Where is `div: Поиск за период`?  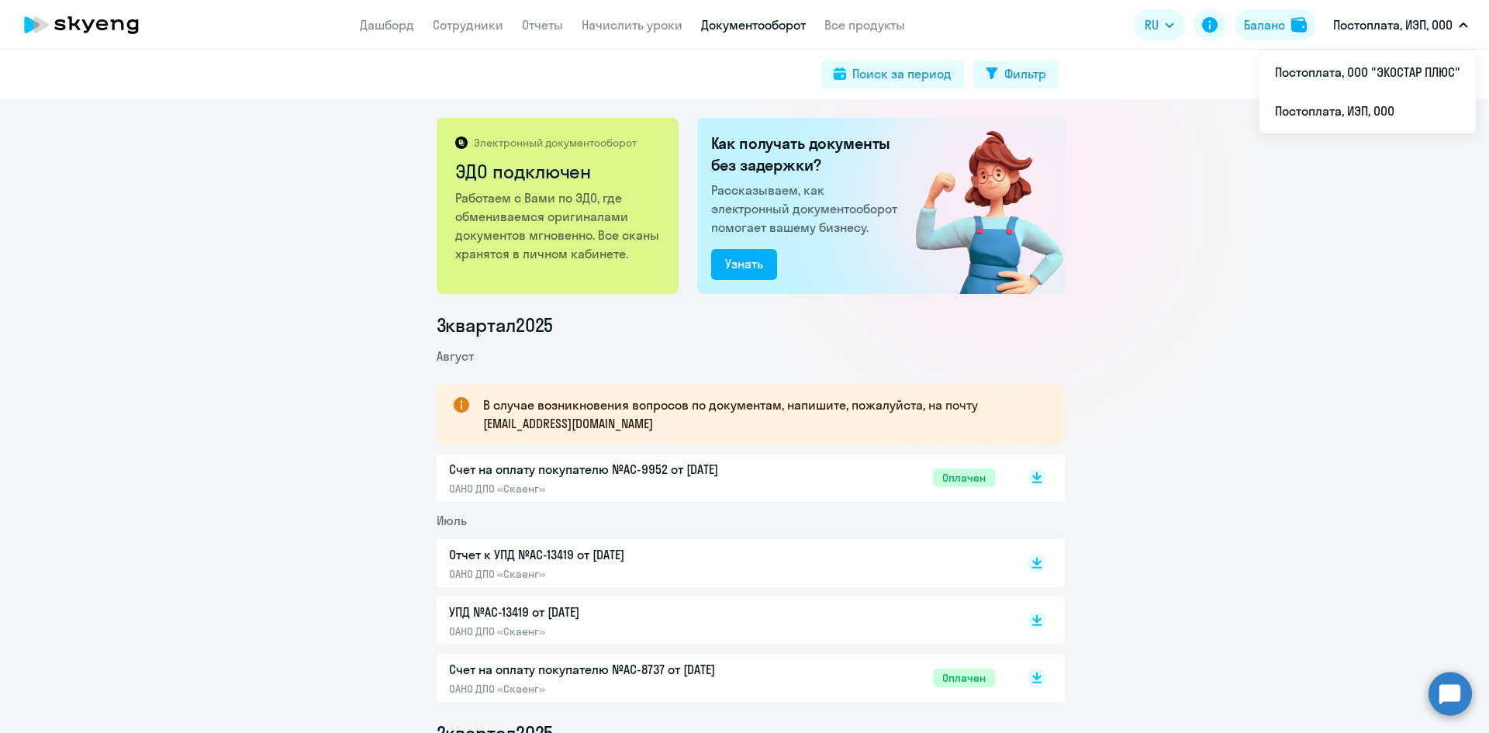 div: Поиск за период is located at coordinates (902, 74).